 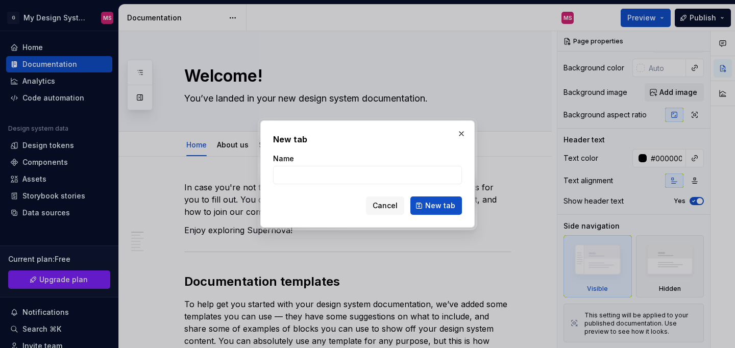 I want to click on button: New tab, so click(x=436, y=206).